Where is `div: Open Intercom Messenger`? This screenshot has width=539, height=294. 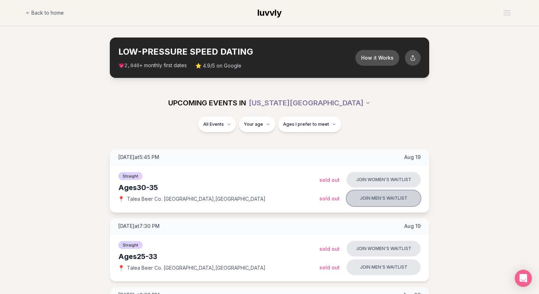
div: Open Intercom Messenger is located at coordinates (524, 278).